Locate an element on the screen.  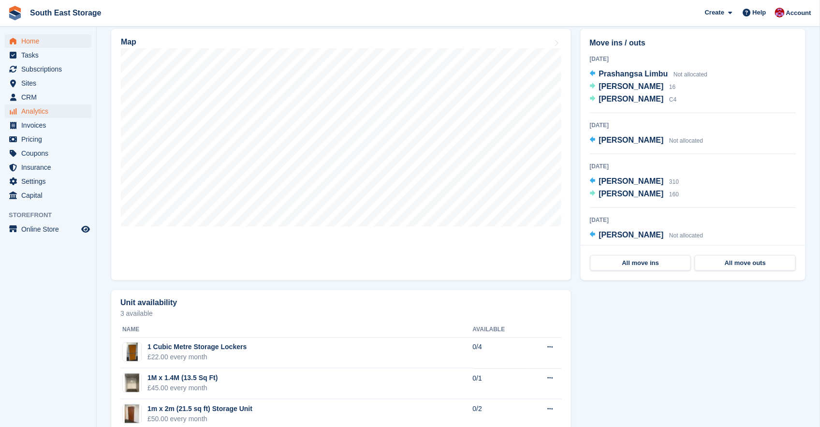
span: C4 is located at coordinates (673, 100).